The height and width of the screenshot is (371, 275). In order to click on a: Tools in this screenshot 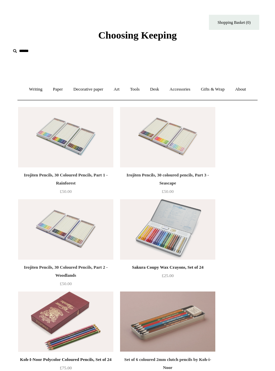, I will do `click(135, 89)`.